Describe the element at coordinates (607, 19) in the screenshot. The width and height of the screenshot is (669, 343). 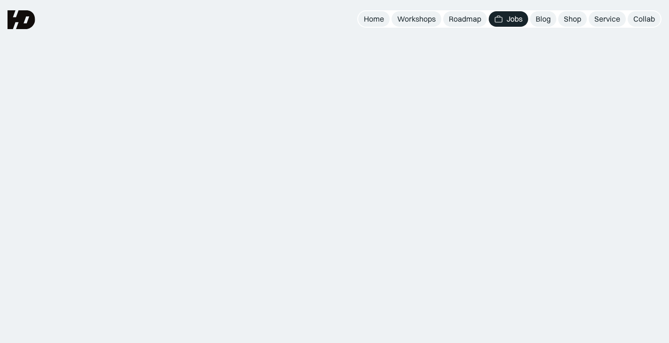
I see `div: Service` at that location.